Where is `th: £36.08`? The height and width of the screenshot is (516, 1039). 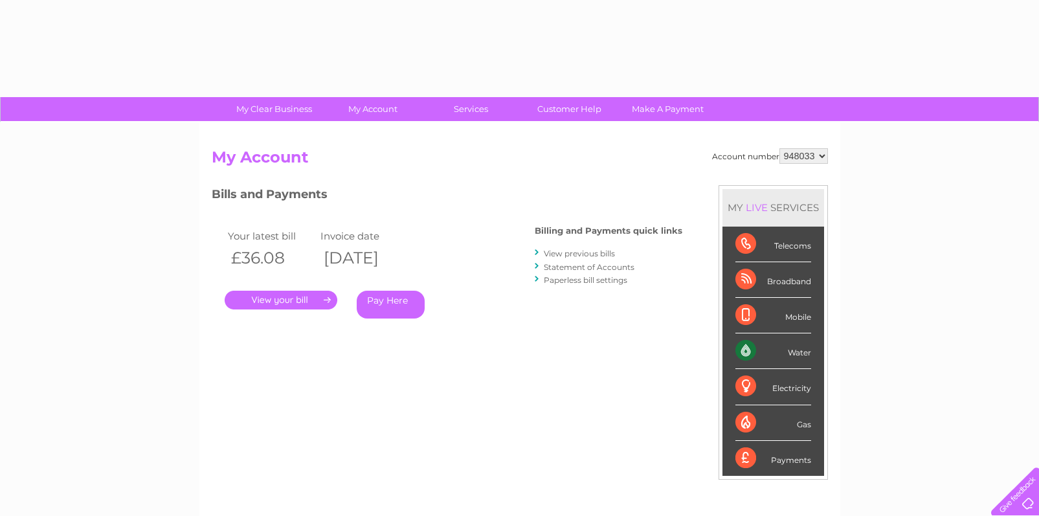
th: £36.08 is located at coordinates (271, 258).